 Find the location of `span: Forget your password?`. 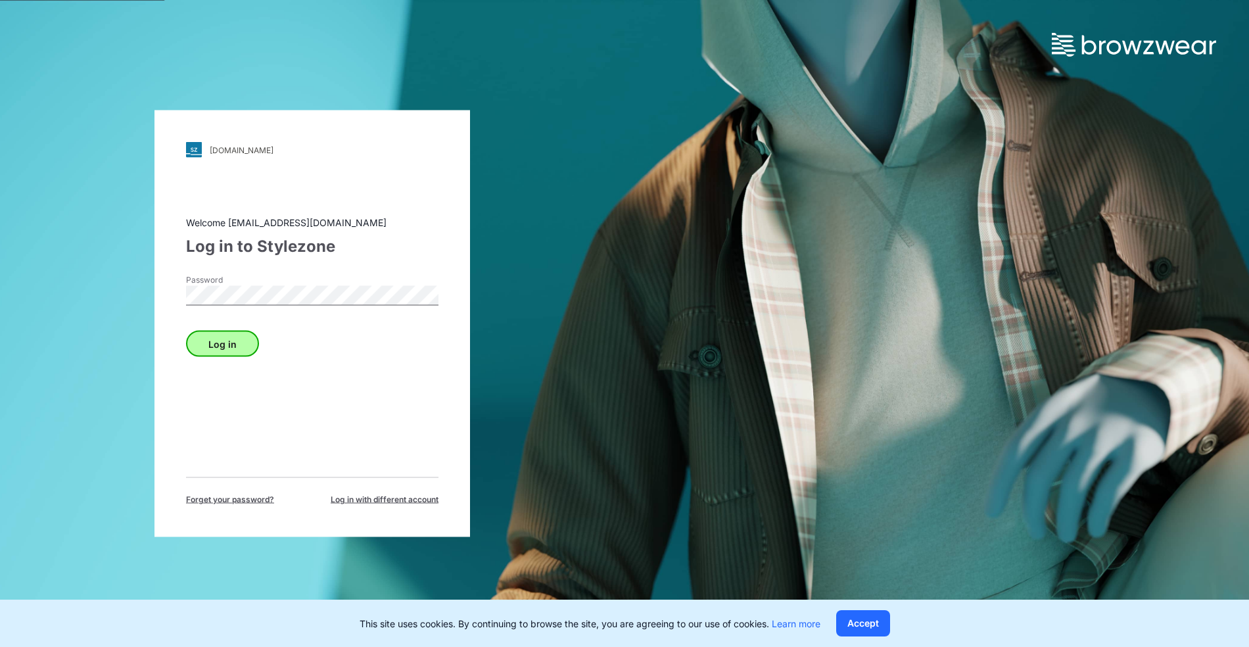

span: Forget your password? is located at coordinates (230, 500).